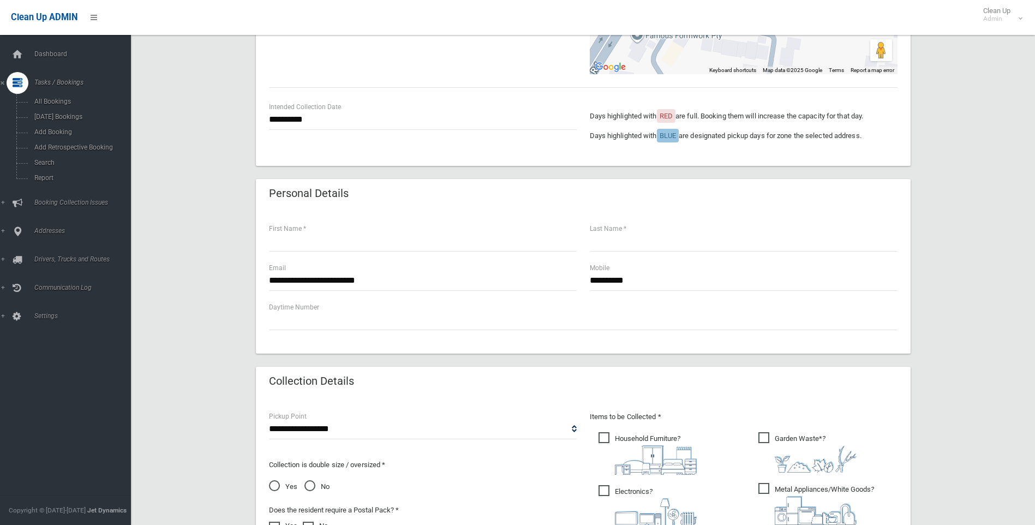 Image resolution: width=1035 pixels, height=525 pixels. Describe the element at coordinates (80, 178) in the screenshot. I see `span: Report` at that location.